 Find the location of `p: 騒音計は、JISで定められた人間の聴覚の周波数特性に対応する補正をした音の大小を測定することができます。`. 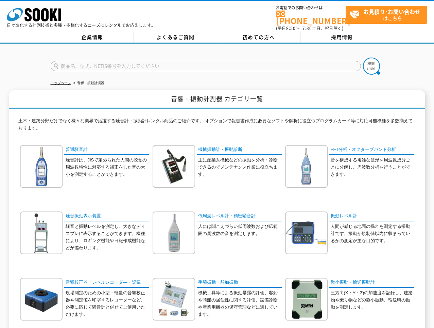

p: 騒音計は、JISで定められた人間の聴覚の周波数特性に対応する補正をした音の大小を測定することができます。 is located at coordinates (107, 167).